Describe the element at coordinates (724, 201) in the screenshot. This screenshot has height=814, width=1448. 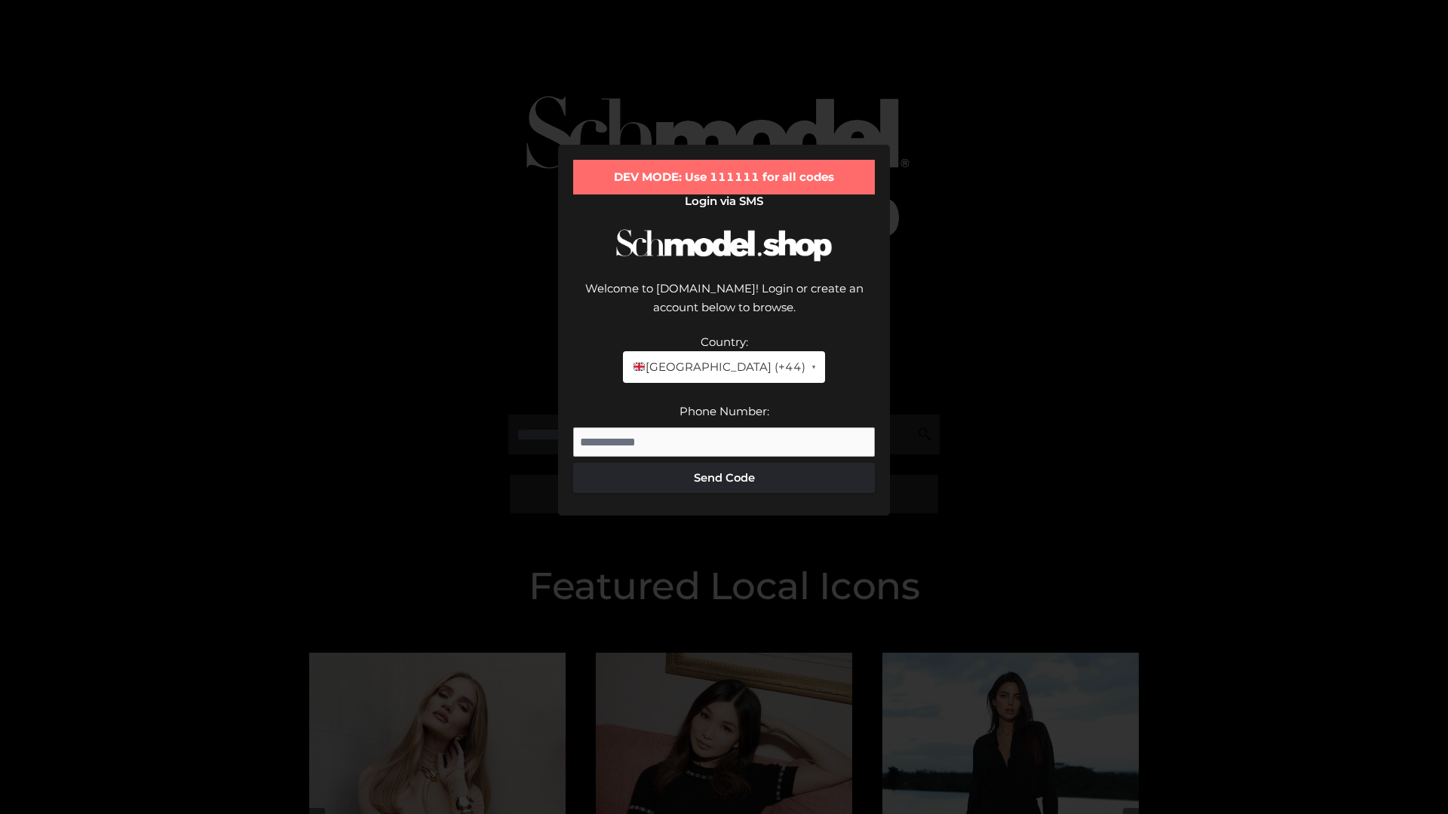
I see `h2: Login via SMS` at that location.